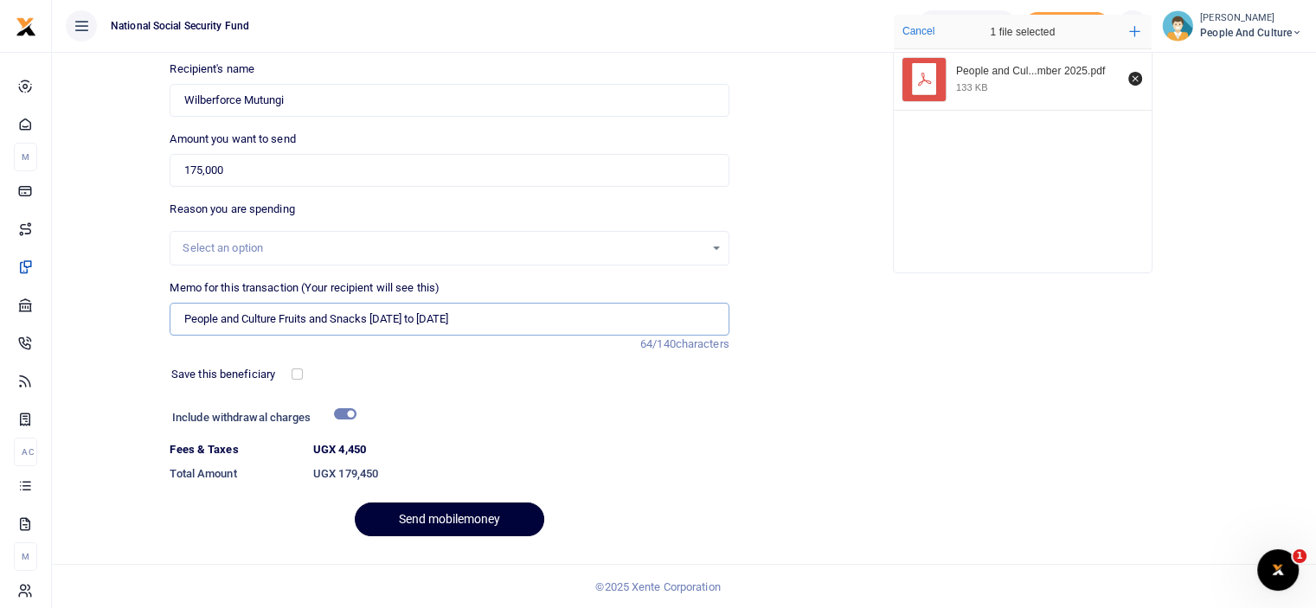 This screenshot has width=1316, height=608. I want to click on img: profile-user, so click(1178, 26).